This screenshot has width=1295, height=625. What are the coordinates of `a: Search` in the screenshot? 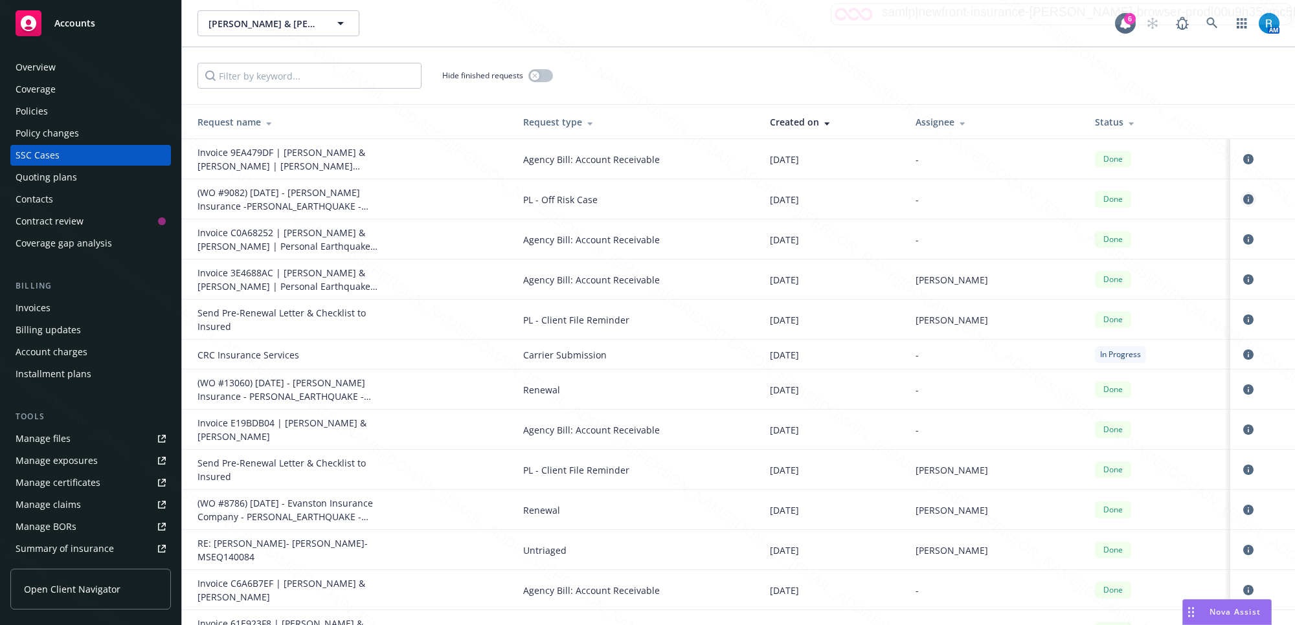 It's located at (1212, 23).